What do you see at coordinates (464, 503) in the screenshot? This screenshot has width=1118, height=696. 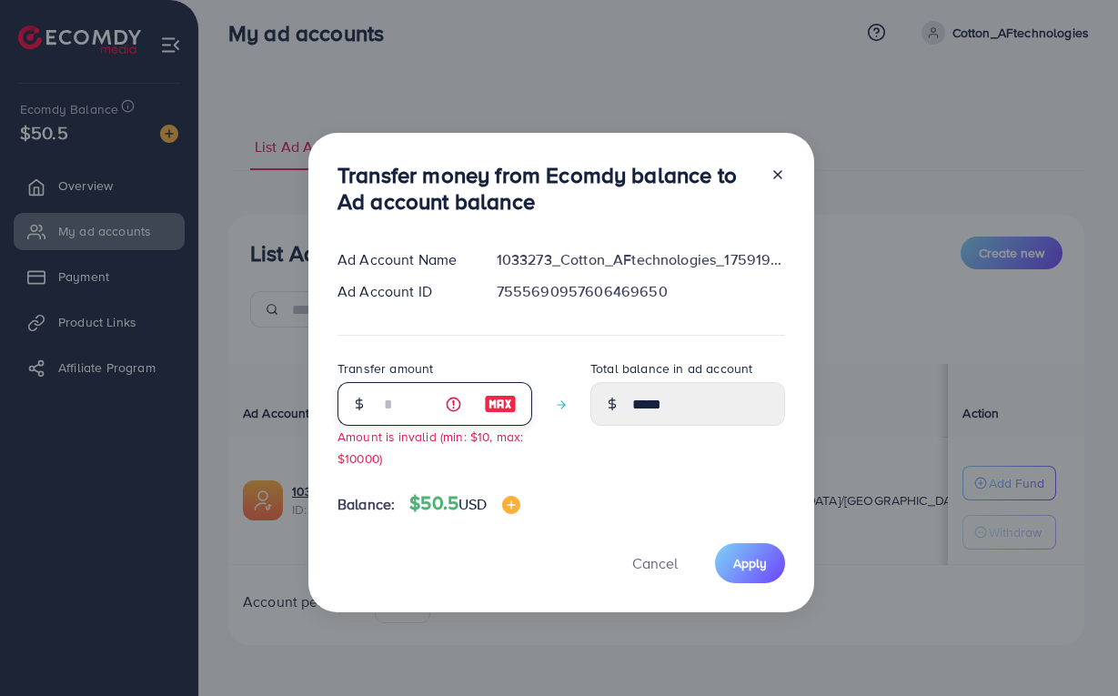 I see `h4: $50.5` at bounding box center [464, 503].